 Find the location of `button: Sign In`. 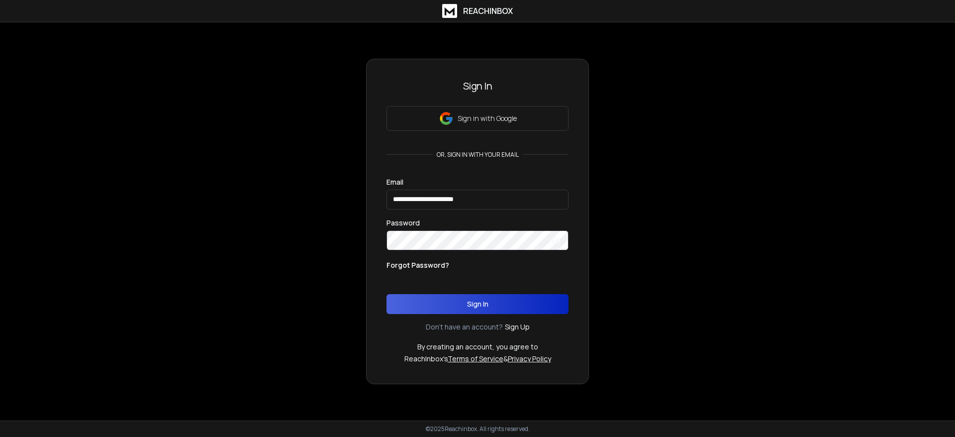

button: Sign In is located at coordinates (477, 304).